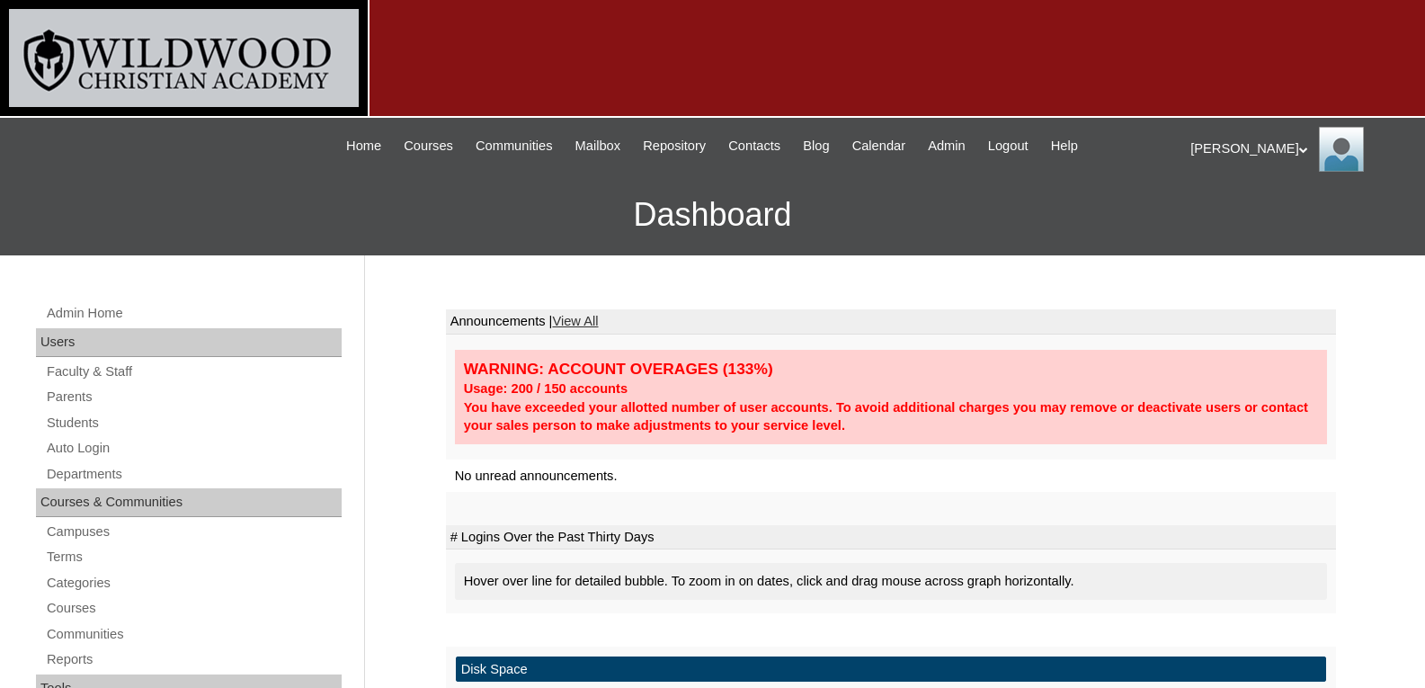 This screenshot has height=688, width=1425. I want to click on span: Help, so click(1064, 146).